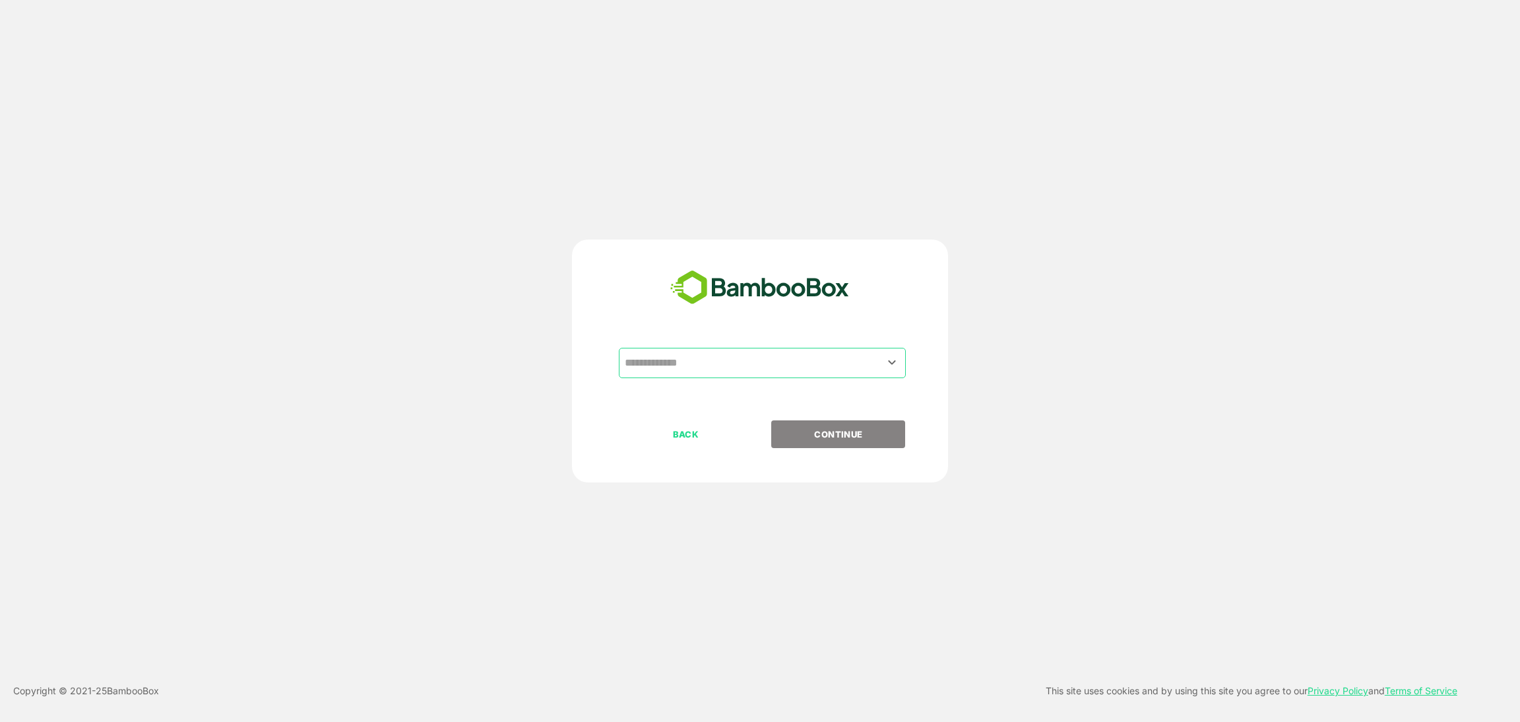 The height and width of the screenshot is (722, 1520). I want to click on button: BACK, so click(686, 434).